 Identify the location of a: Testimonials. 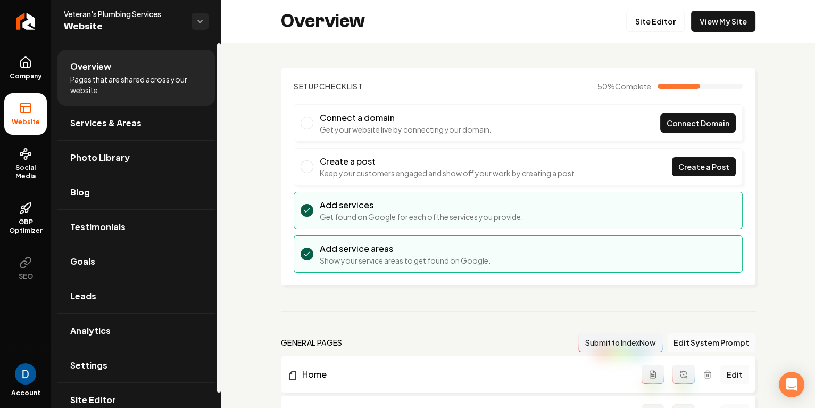
(136, 227).